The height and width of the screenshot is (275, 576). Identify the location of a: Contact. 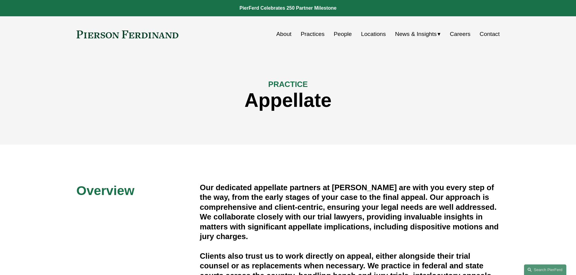
(489, 34).